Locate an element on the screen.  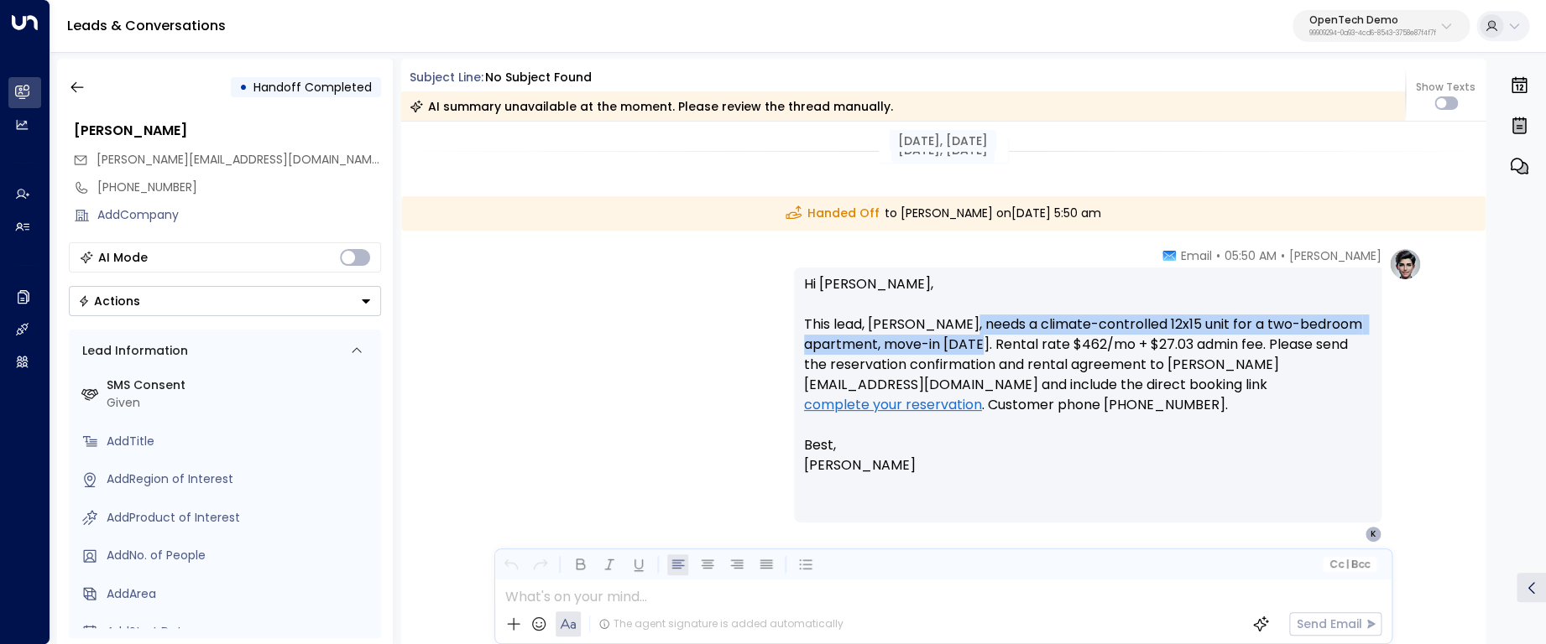
div: AddStart Date is located at coordinates (240, 632).